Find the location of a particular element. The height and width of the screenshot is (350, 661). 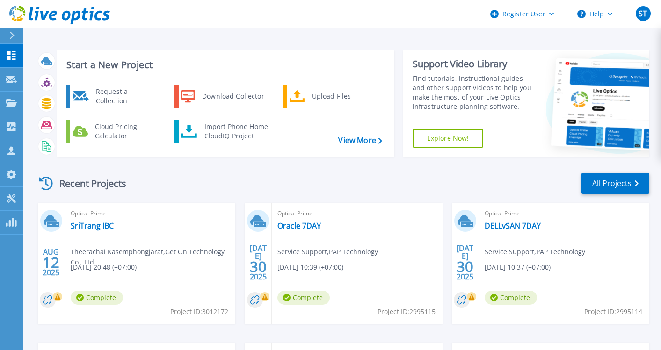

div: Request a Collection is located at coordinates (125, 96).